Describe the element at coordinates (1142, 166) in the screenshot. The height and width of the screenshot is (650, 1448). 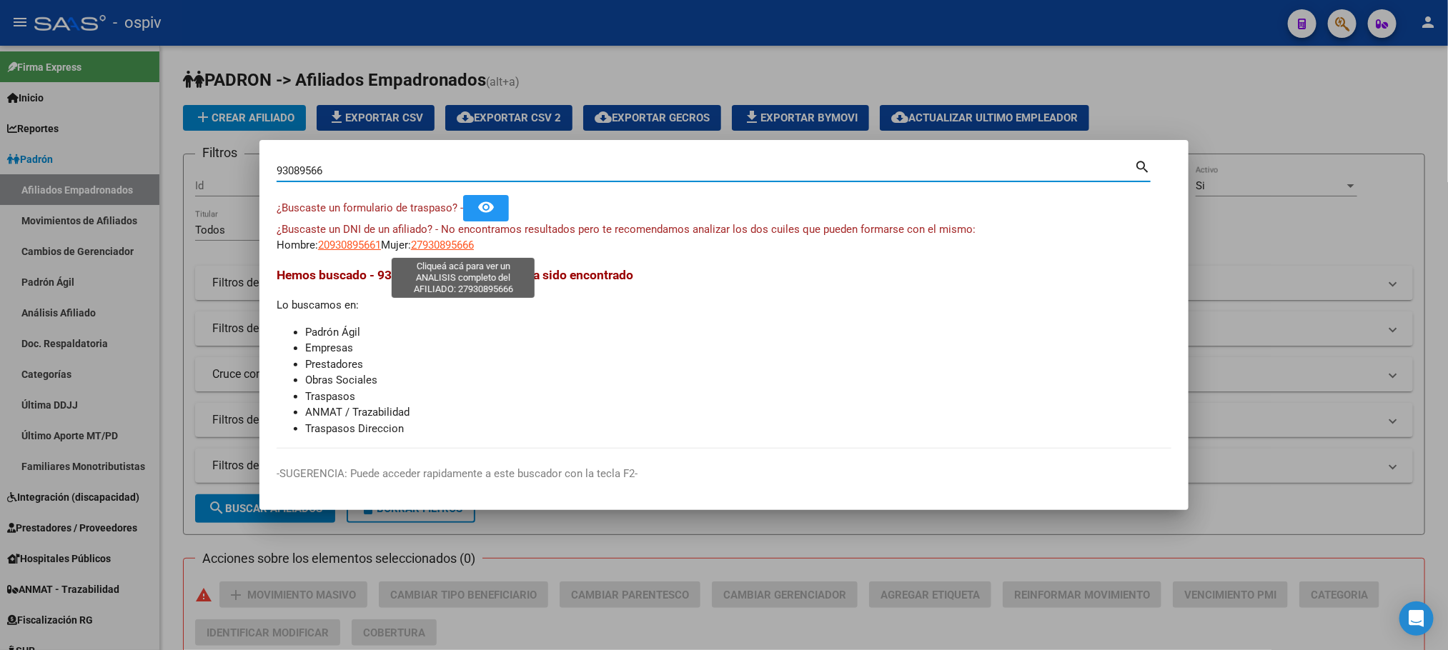
I see `mat-icon: search` at that location.